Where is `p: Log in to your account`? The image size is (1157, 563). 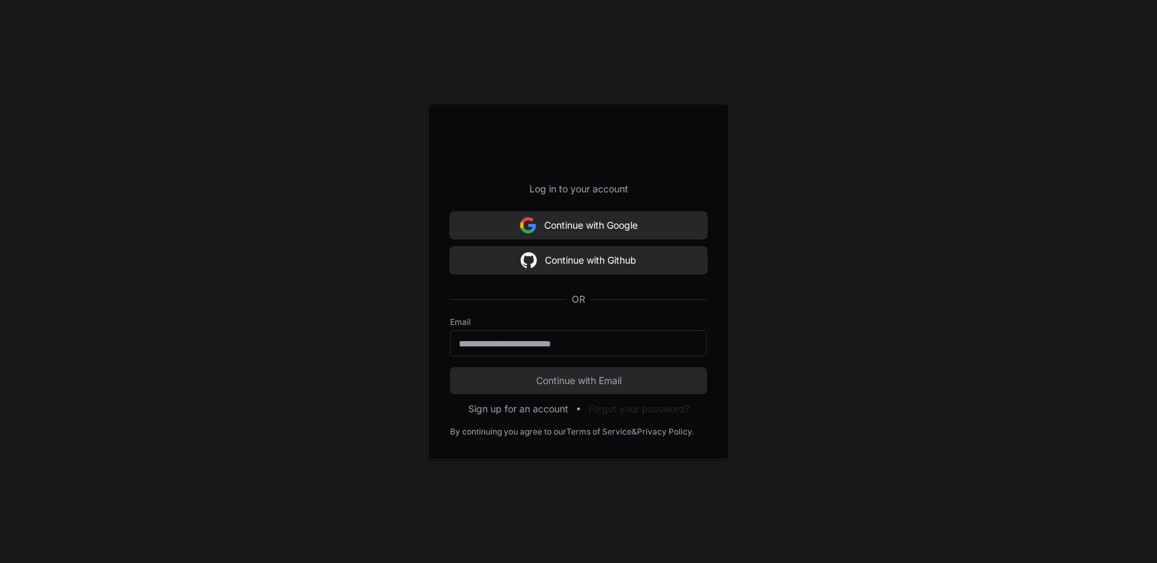 p: Log in to your account is located at coordinates (578, 189).